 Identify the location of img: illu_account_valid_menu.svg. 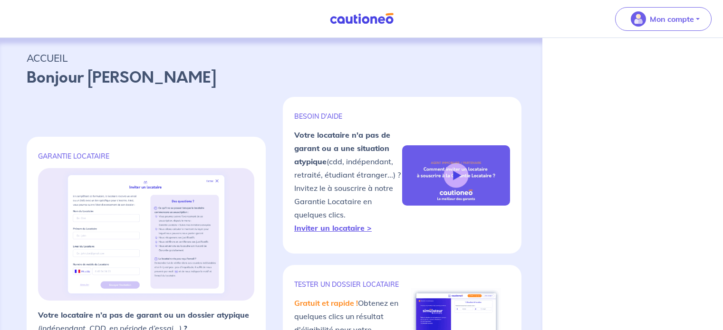
(639, 19).